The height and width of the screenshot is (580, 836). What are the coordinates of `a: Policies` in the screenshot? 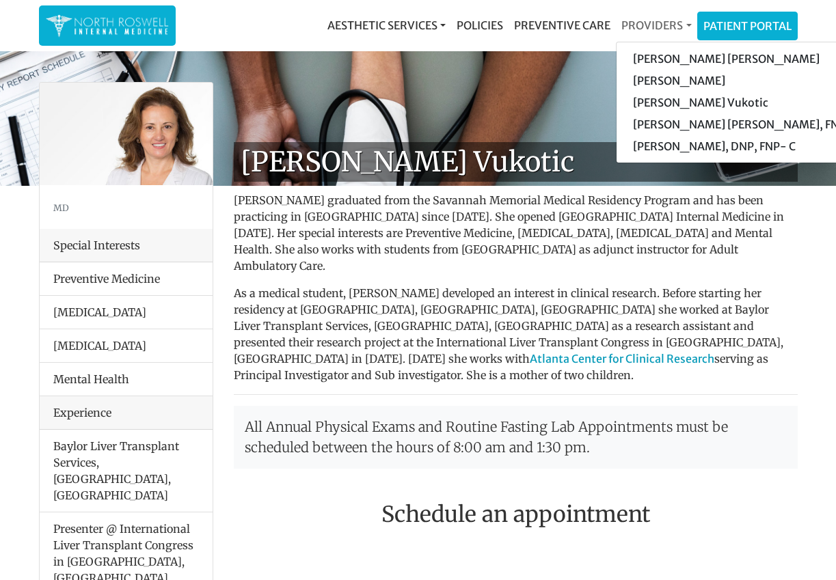 It's located at (480, 25).